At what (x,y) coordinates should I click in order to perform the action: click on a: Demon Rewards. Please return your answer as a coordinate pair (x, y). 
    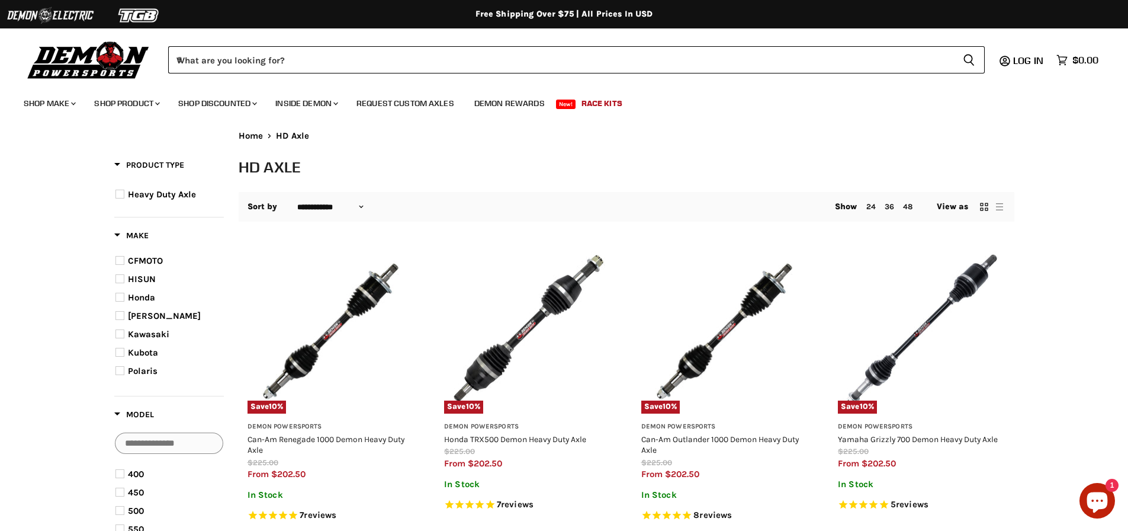
    Looking at the image, I should click on (509, 103).